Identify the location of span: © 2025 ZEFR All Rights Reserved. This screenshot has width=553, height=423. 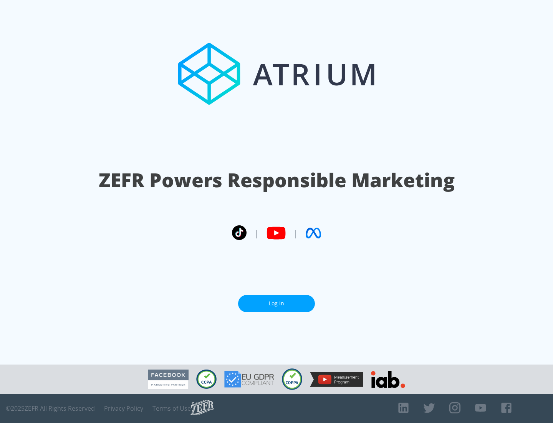
(50, 408).